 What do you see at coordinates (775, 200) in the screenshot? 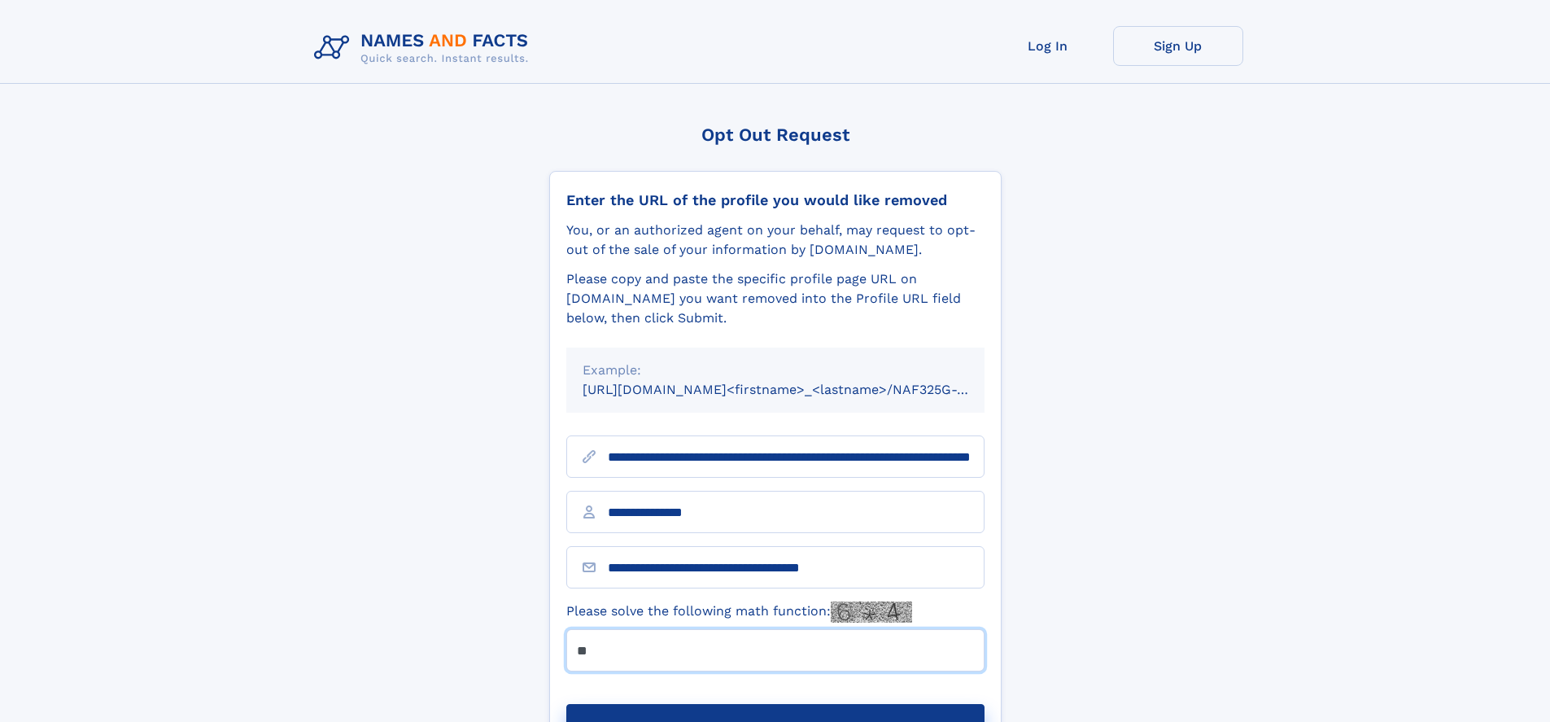
I see `div: Enter the URL of the profile you would like removed` at bounding box center [775, 200].